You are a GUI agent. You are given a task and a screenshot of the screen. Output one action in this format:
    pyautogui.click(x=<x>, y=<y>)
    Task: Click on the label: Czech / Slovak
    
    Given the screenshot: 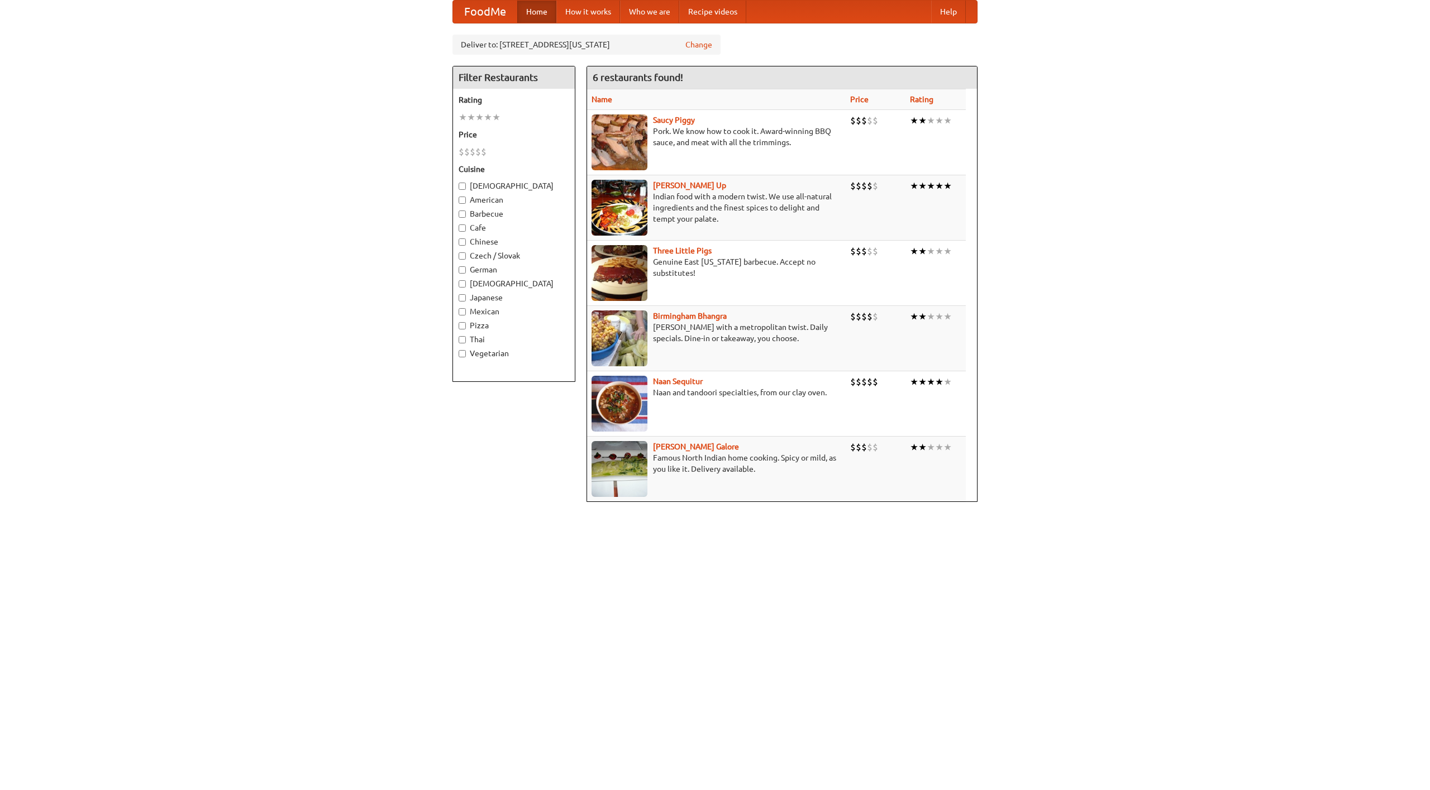 What is the action you would take?
    pyautogui.click(x=514, y=256)
    